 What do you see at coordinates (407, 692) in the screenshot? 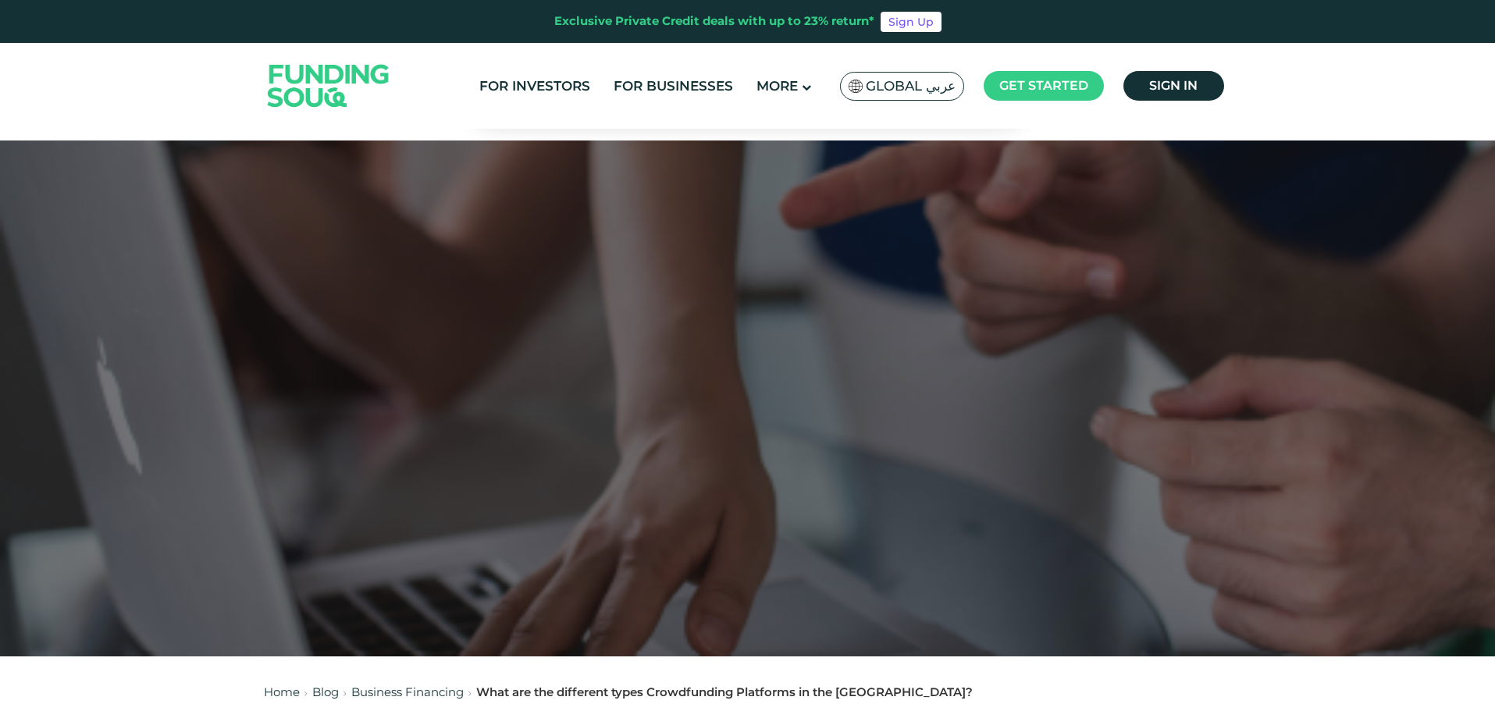
I see `a: Business Financing` at bounding box center [407, 692].